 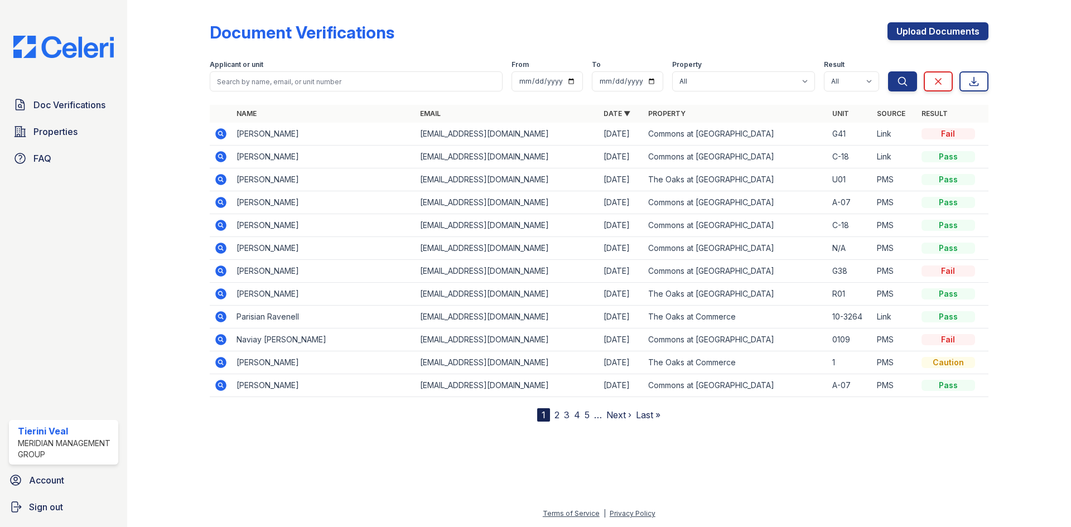 What do you see at coordinates (567, 415) in the screenshot?
I see `a: 3` at bounding box center [567, 415].